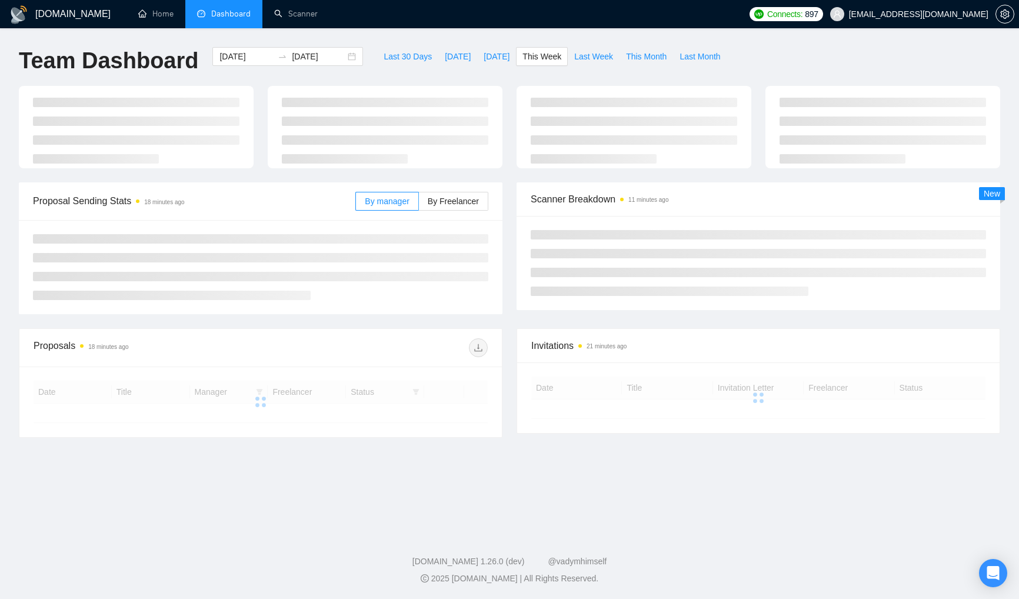  What do you see at coordinates (606, 346) in the screenshot?
I see `time: 21 minutes ago` at bounding box center [606, 346].